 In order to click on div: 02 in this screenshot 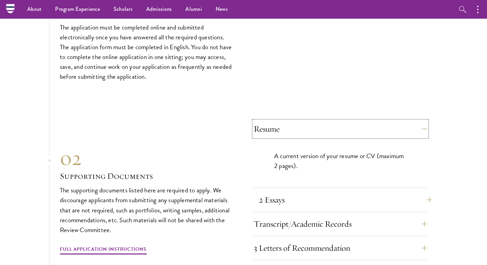, I will do `click(146, 158)`.